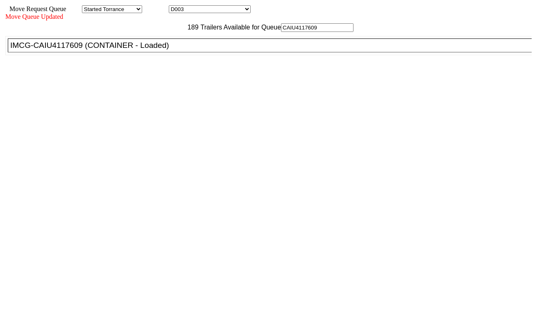  What do you see at coordinates (36, 9) in the screenshot?
I see `span: Move Request Queue` at bounding box center [36, 9].